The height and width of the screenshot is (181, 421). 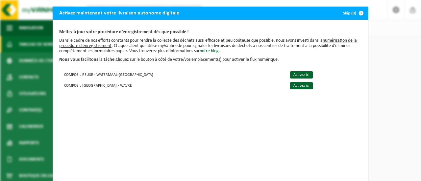 I want to click on p: Dans le cadre de nos efforts constants pour rendre la collecte des déchets aussi efficace et peu ..., so click(x=210, y=46).